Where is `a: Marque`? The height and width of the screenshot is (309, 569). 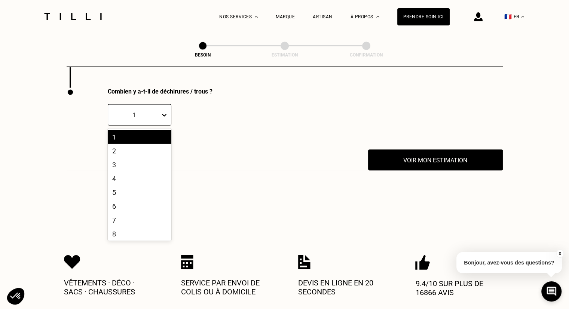
a: Marque is located at coordinates (285, 17).